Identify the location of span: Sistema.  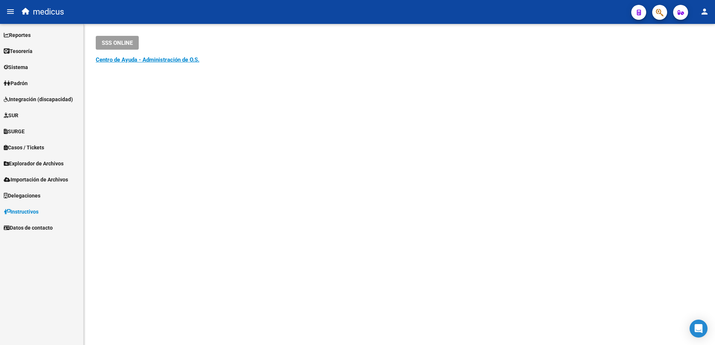
(16, 67).